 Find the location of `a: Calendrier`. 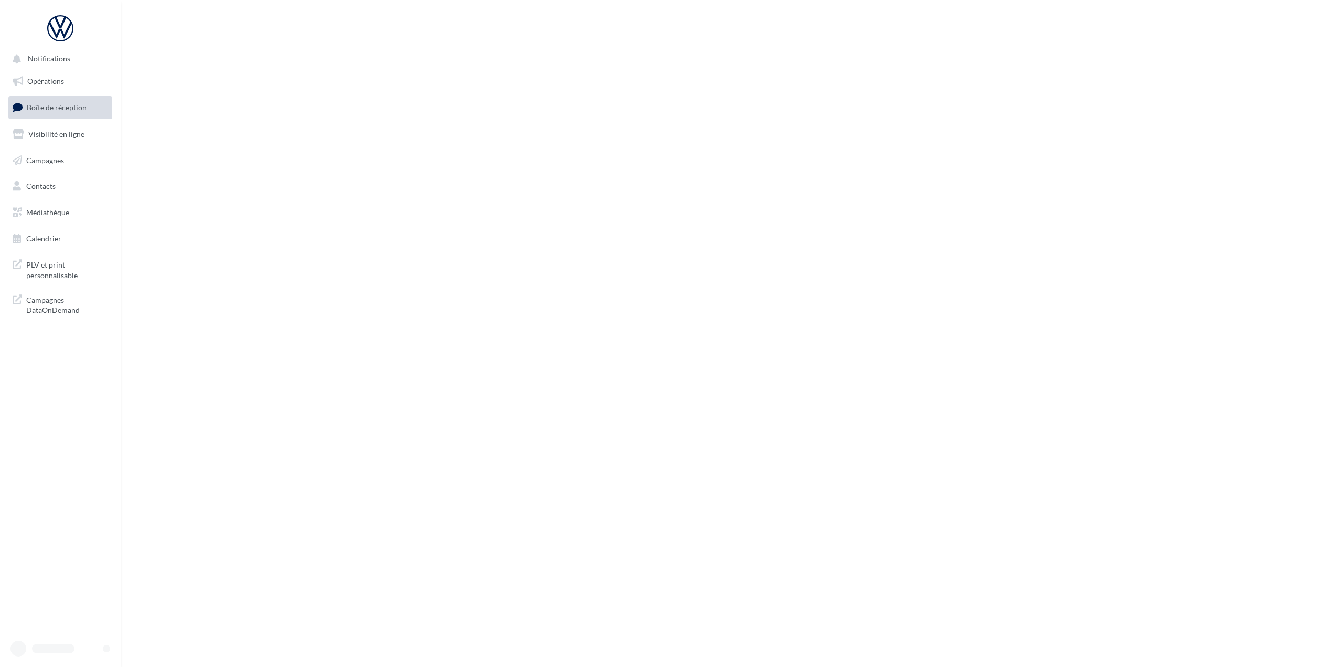

a: Calendrier is located at coordinates (60, 239).